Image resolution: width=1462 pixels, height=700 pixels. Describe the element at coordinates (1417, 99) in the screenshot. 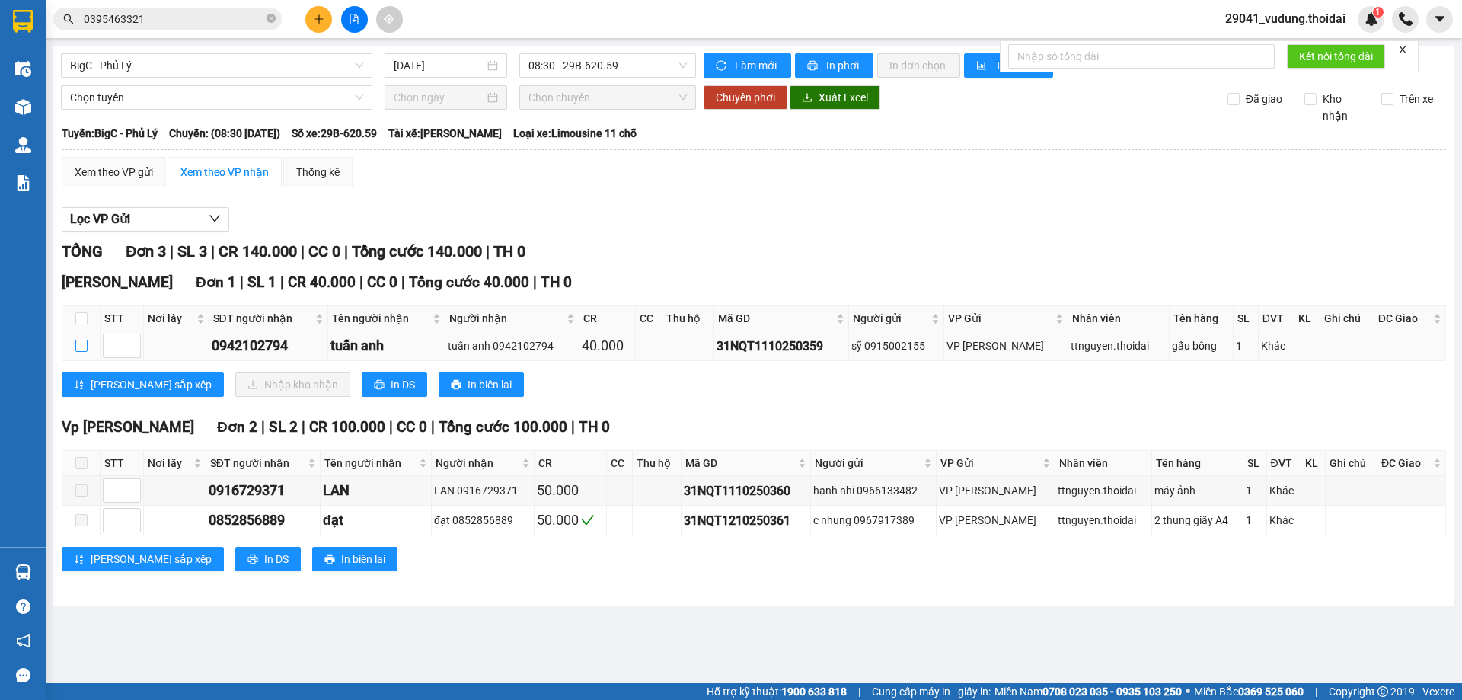

I see `span: Trên xe` at that location.